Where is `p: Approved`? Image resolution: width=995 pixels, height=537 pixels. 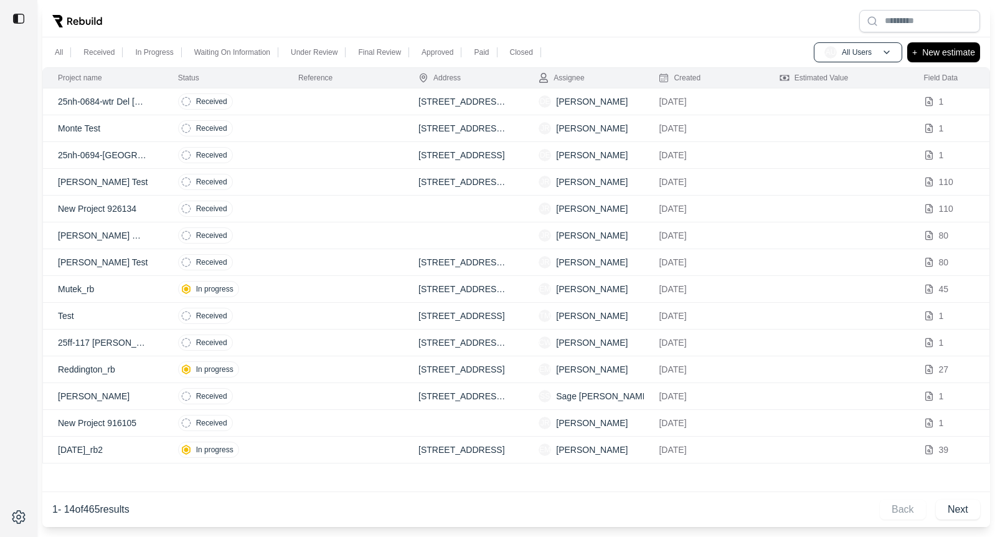 p: Approved is located at coordinates (437, 52).